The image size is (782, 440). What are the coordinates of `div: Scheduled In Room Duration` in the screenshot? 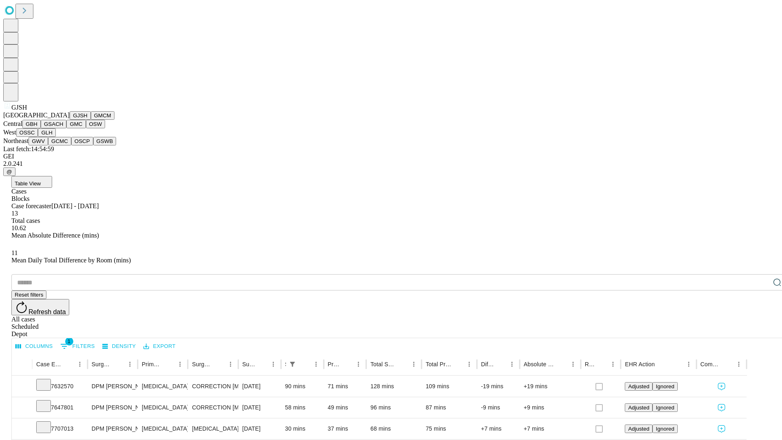 It's located at (285, 364).